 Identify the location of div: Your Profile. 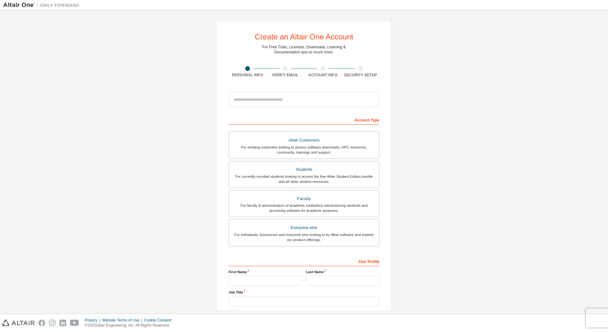
(304, 261).